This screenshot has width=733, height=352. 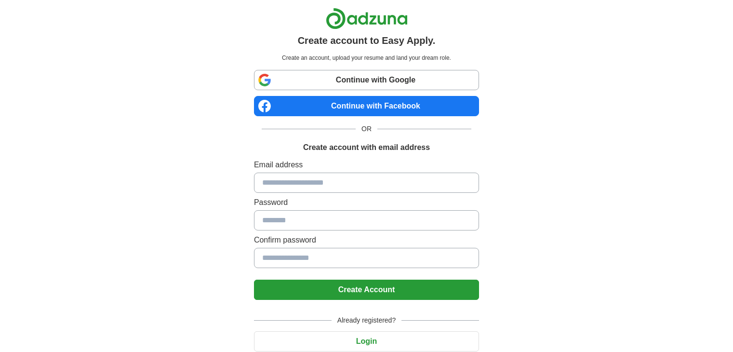 What do you see at coordinates (366, 58) in the screenshot?
I see `p: Create an account, upload your resume and land your dream role.` at bounding box center [366, 58].